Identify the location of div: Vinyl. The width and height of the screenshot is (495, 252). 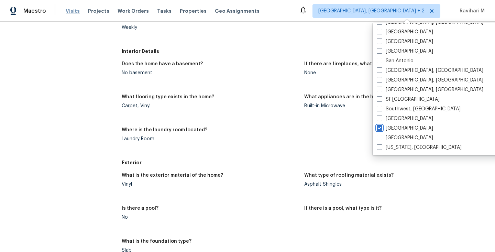
(210, 184).